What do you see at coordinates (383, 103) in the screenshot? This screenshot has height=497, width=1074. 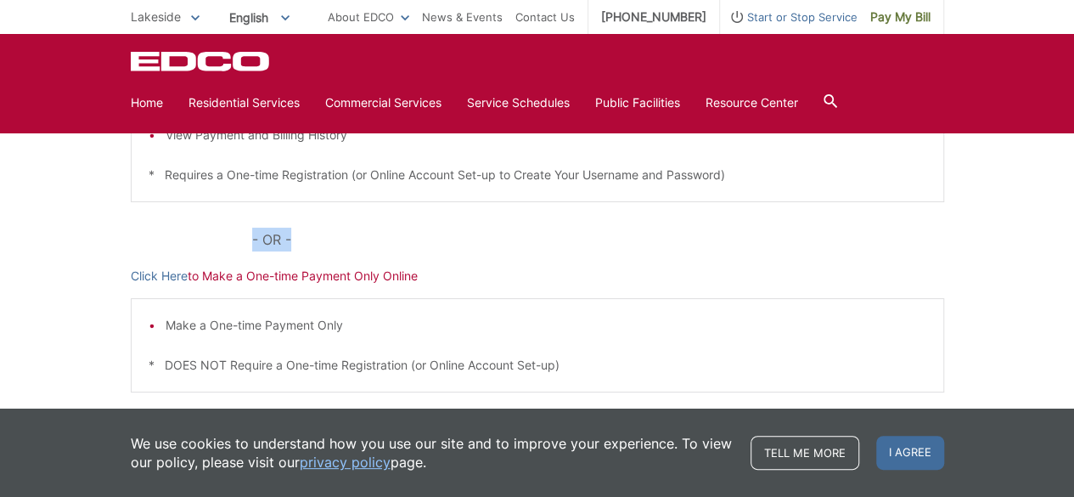 I see `a: Commercial Services` at bounding box center [383, 103].